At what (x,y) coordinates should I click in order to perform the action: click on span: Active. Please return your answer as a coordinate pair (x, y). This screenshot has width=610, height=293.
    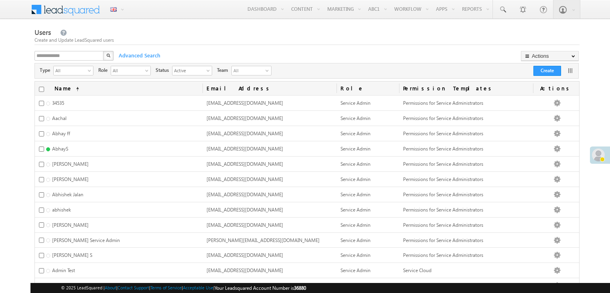
    Looking at the image, I should click on (189, 70).